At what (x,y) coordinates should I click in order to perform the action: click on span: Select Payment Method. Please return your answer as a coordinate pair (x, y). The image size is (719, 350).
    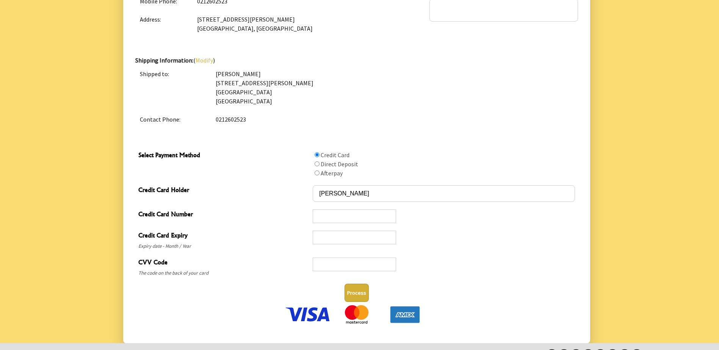
    Looking at the image, I should click on (223, 156).